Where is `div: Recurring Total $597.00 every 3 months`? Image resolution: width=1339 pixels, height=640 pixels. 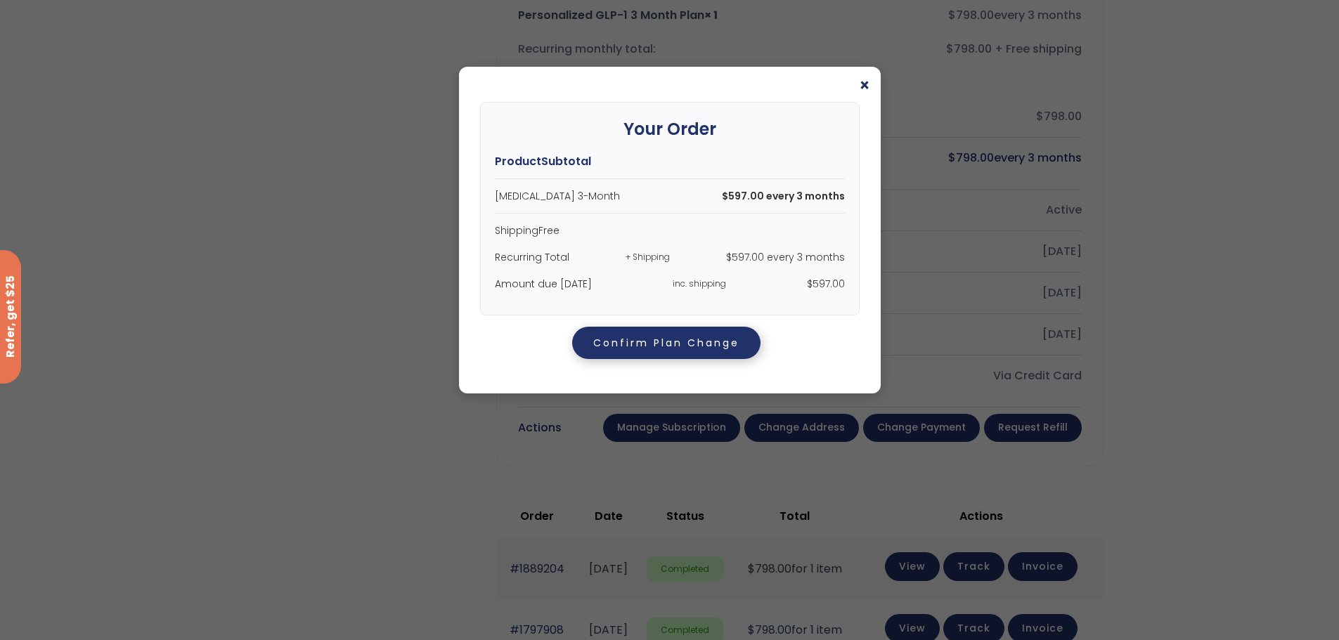 div: Recurring Total $597.00 every 3 months is located at coordinates (670, 257).